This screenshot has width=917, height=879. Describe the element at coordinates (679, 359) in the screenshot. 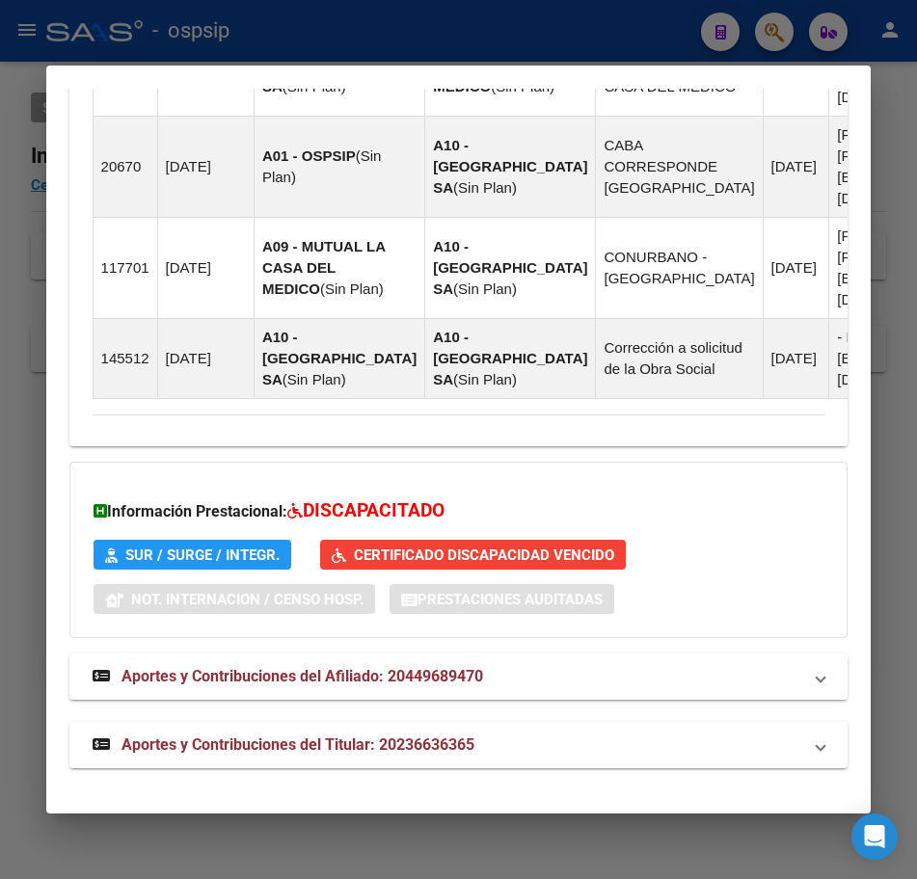

I see `td: Corrección a solicitud de la Obra Social` at that location.